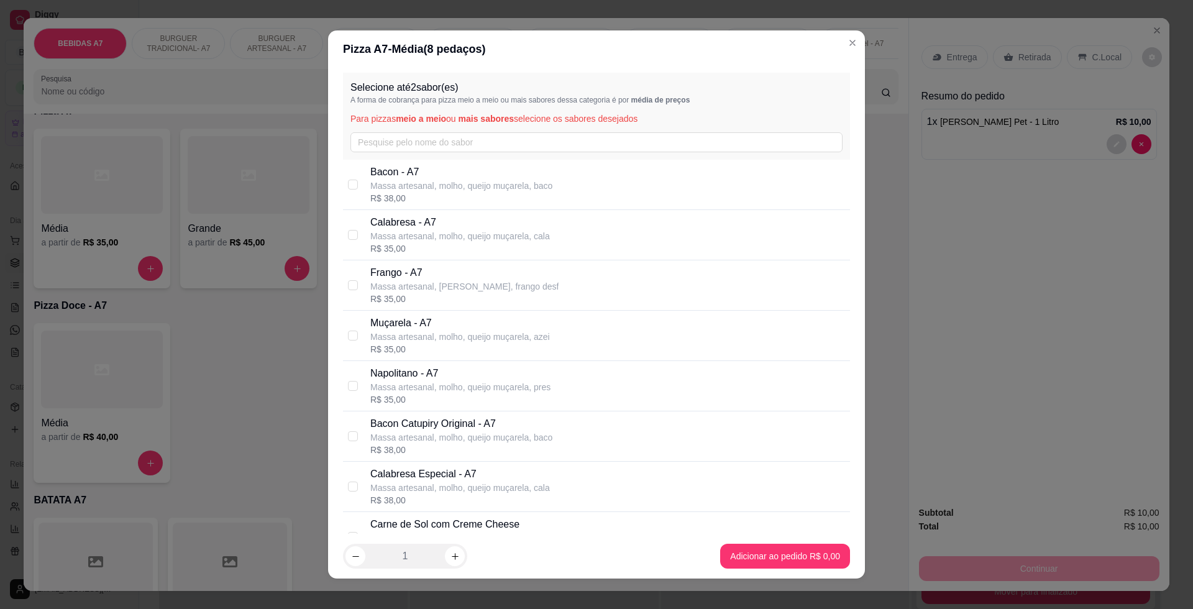 This screenshot has width=1193, height=609. I want to click on p: Frango - A7, so click(464, 273).